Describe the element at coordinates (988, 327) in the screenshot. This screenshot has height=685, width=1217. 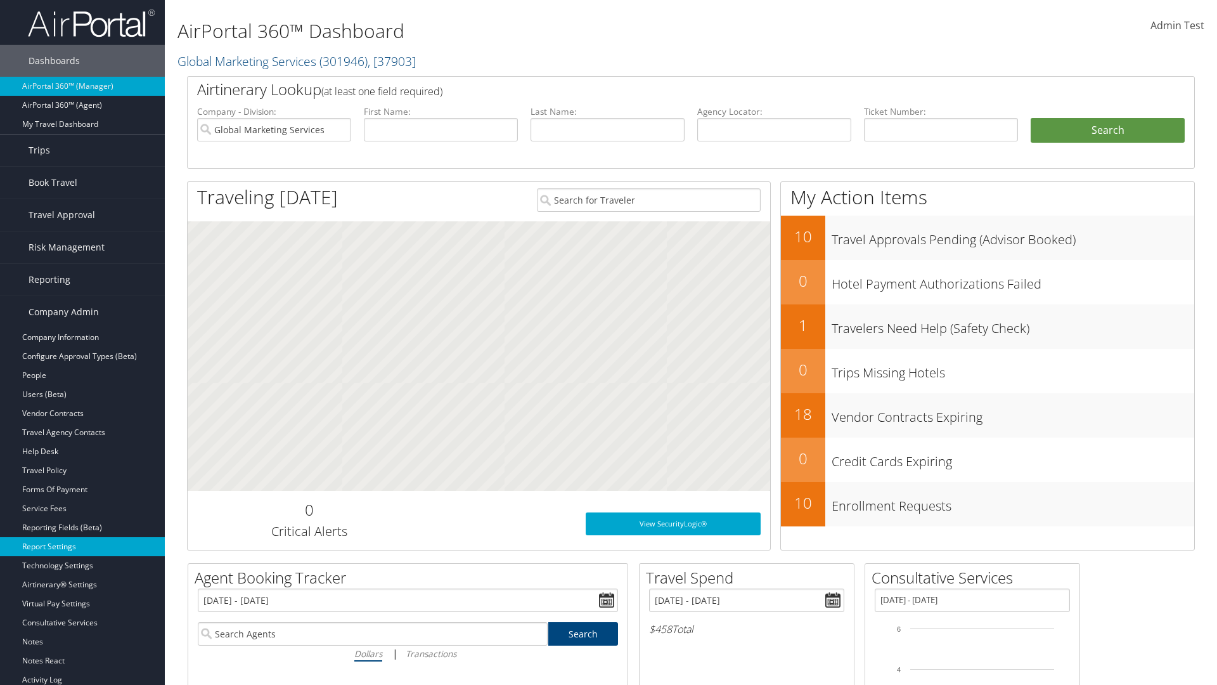
I see `a: 1Travelers Need Help (Safety Check)` at that location.